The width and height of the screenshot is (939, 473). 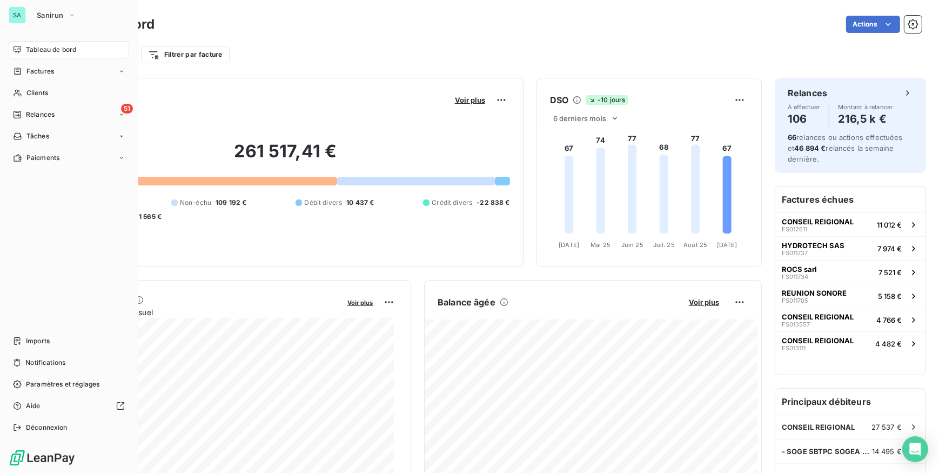 What do you see at coordinates (285, 157) in the screenshot?
I see `h2: 261 517,41 €` at bounding box center [285, 157].